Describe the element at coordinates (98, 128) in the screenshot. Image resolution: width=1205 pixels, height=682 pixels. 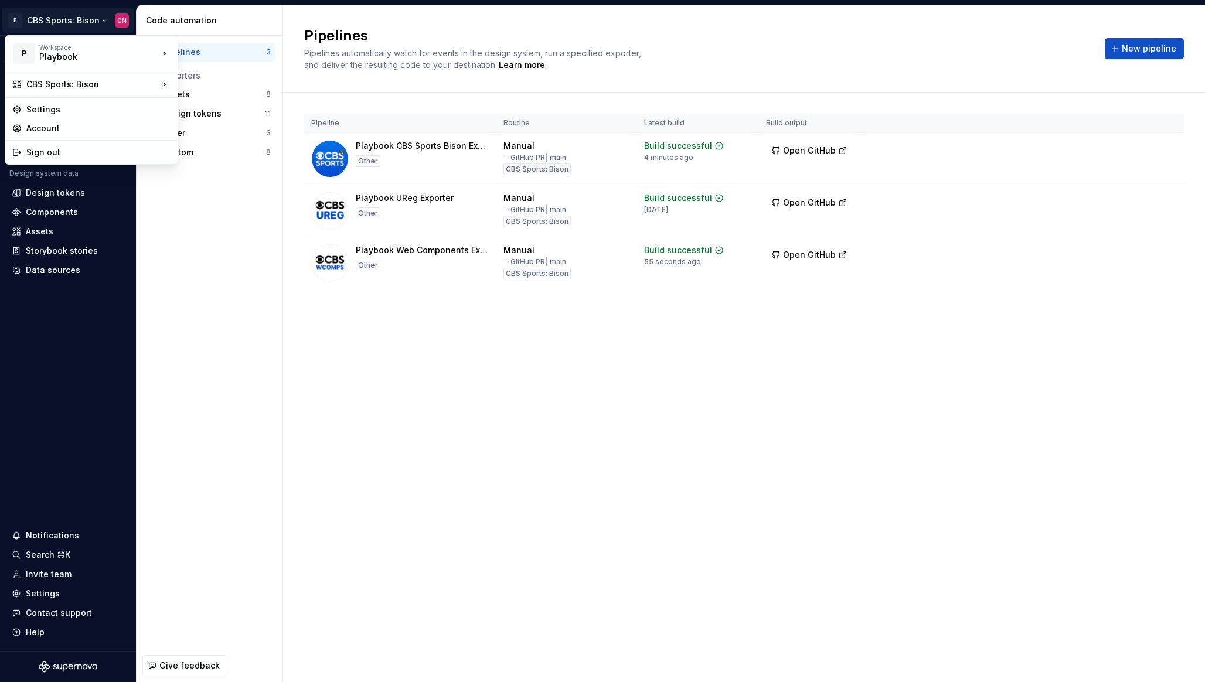
I see `div: Account` at that location.